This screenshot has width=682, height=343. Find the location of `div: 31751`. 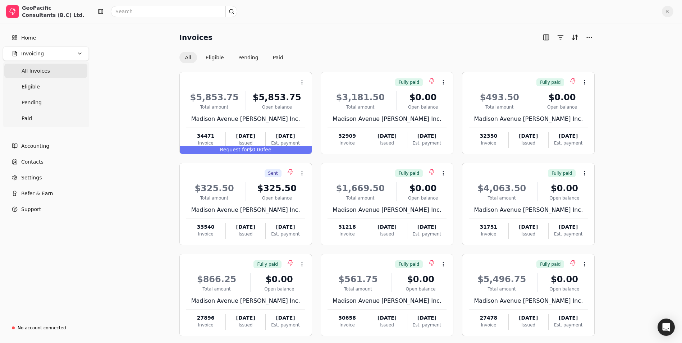

div: 31751 is located at coordinates (488, 227).